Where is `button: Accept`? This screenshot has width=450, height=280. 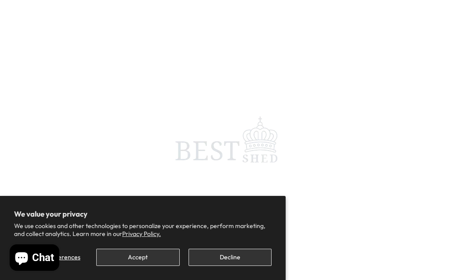
button: Accept is located at coordinates (138, 257).